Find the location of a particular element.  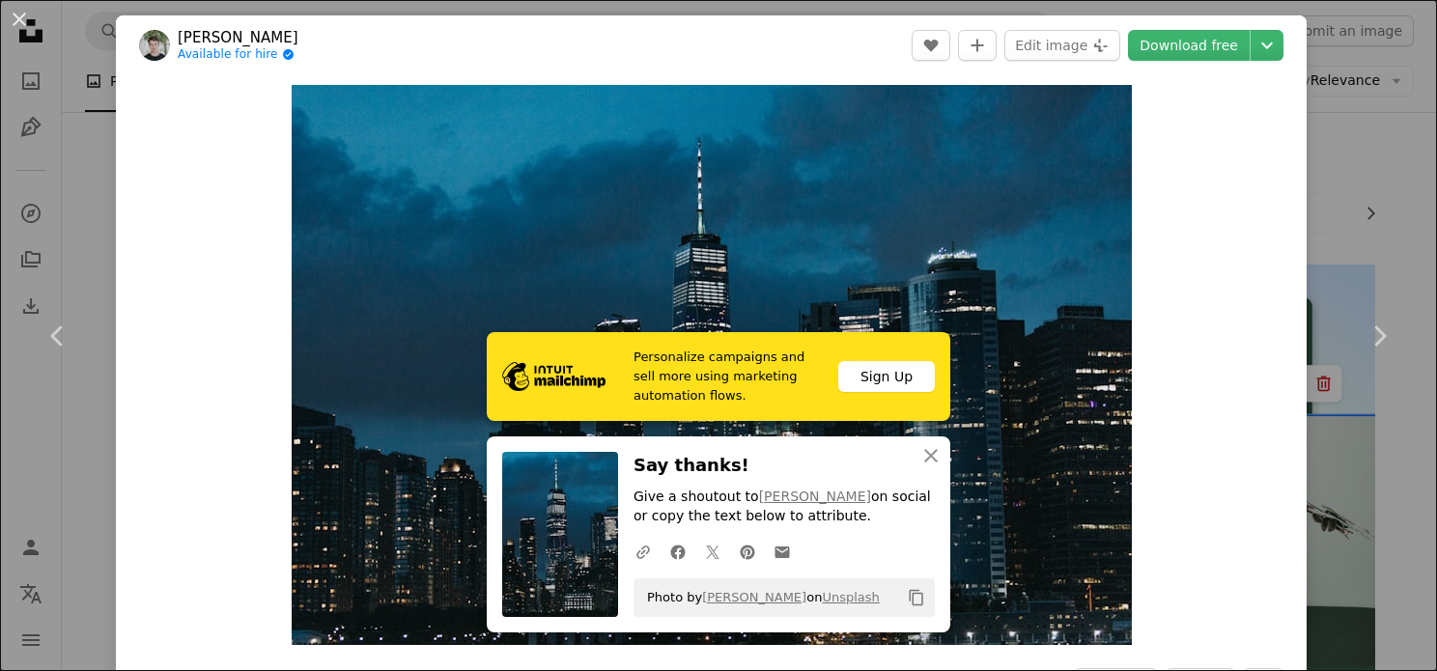

h3: Say thanks! is located at coordinates (784, 466).